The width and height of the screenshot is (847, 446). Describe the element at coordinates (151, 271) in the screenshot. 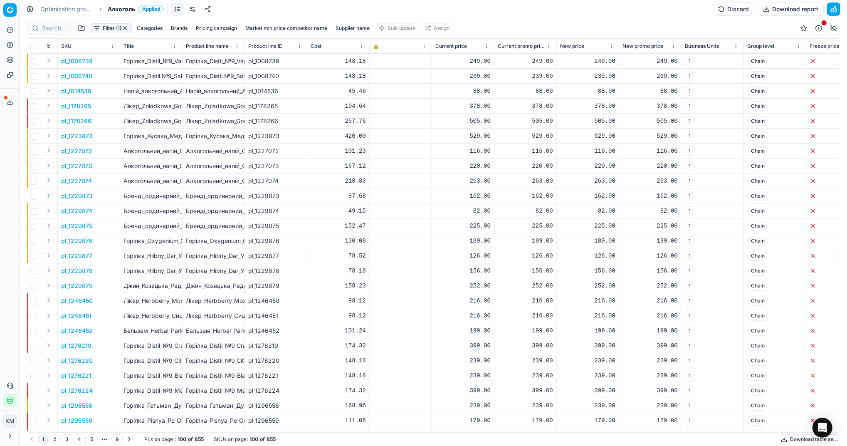

I see `p: Горілка_Hlibny_Dar_Українська_Фірмова_40%_0.7_л` at that location.